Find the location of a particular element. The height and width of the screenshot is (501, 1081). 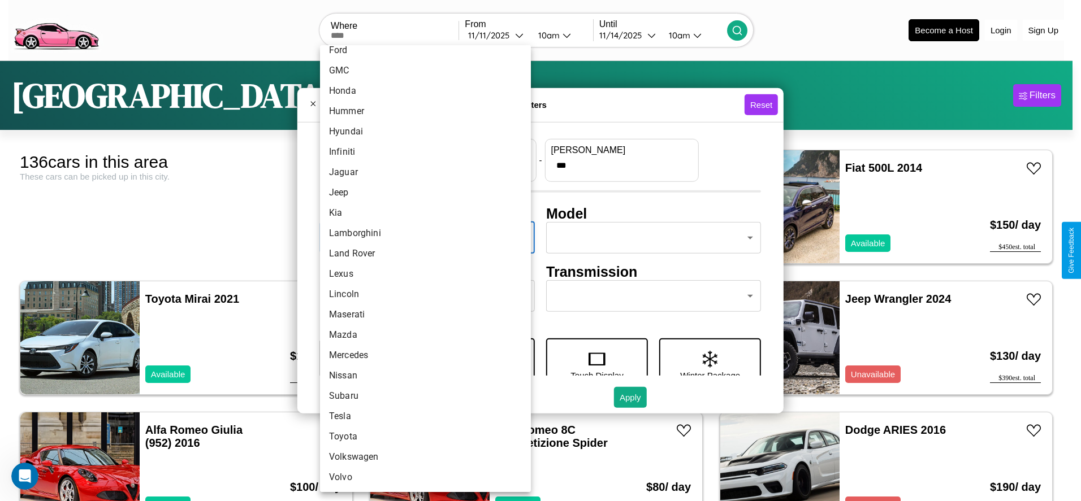

li: Infiniti is located at coordinates (425, 152).